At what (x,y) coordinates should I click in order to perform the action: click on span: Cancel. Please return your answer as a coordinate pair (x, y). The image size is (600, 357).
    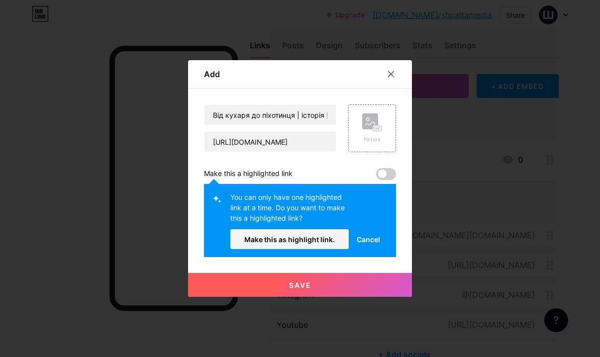
    Looking at the image, I should click on (368, 239).